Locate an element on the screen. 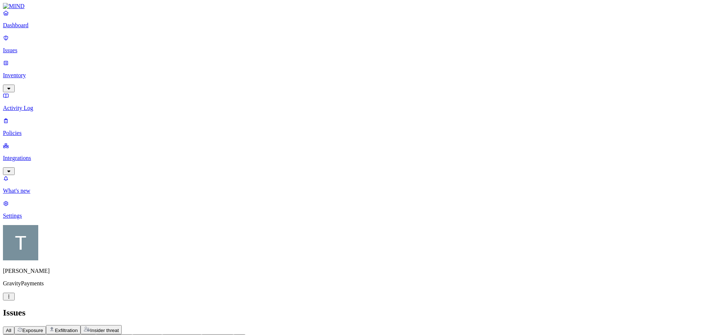  a: Dashboard is located at coordinates (353, 19).